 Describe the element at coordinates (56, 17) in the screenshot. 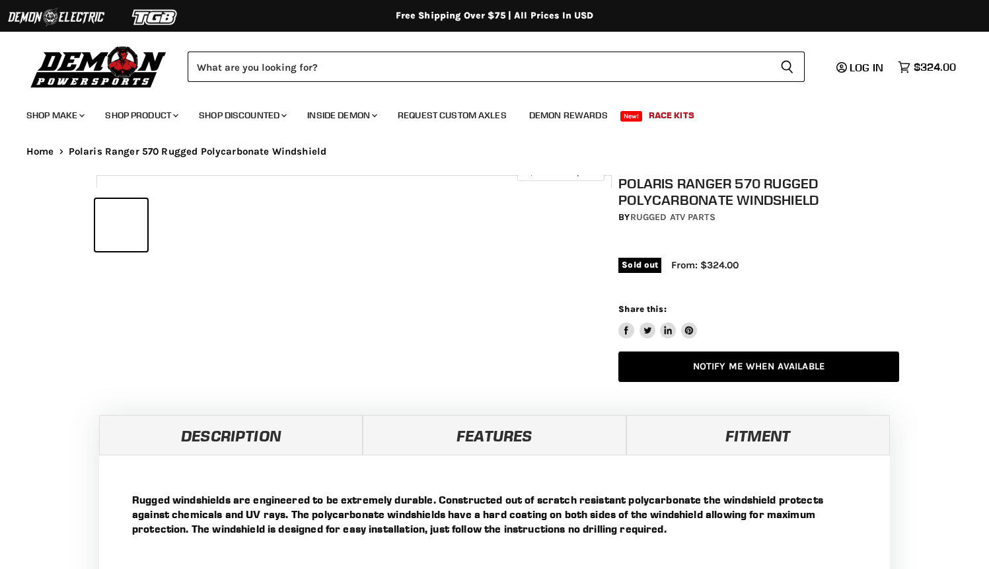

I see `img: Demon Electric Logo 2` at that location.